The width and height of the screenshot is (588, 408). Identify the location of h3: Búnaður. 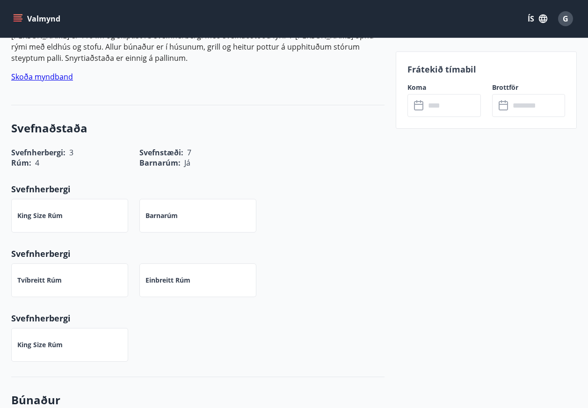
(198, 400).